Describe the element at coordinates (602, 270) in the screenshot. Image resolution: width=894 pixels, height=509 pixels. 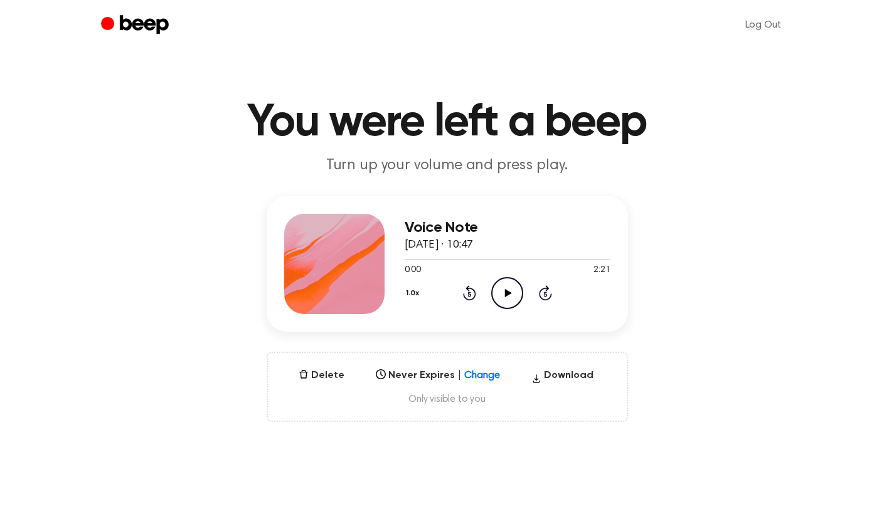
I see `span: 2:21` at that location.